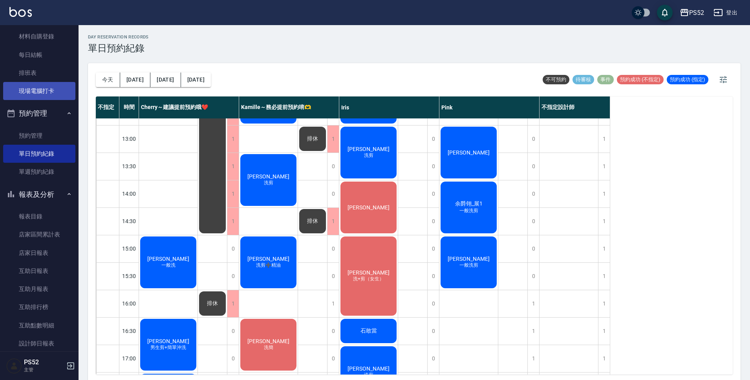 This screenshot has width=750, height=380. I want to click on span: 石敢當, so click(368, 331).